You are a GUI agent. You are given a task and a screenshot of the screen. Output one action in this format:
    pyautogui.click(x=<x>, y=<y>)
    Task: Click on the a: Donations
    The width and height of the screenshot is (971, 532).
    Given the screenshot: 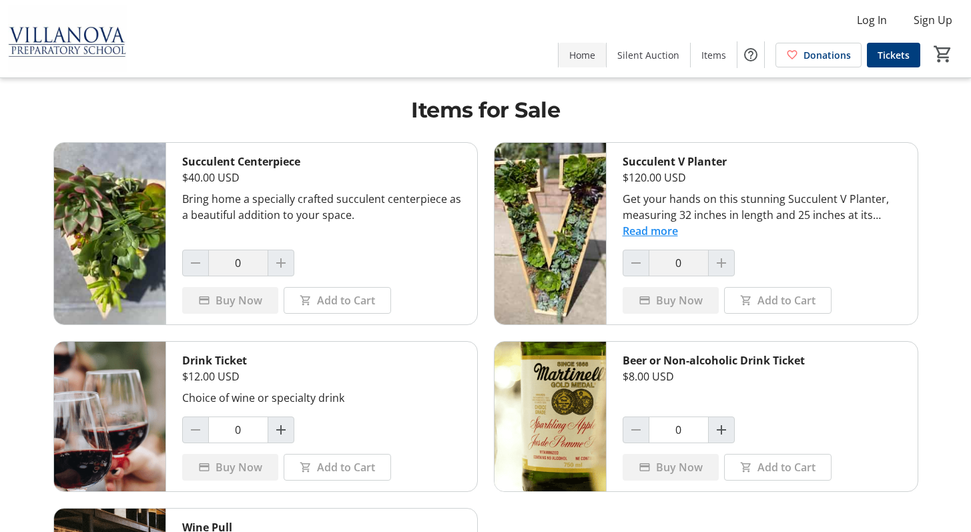 What is the action you would take?
    pyautogui.click(x=818, y=55)
    